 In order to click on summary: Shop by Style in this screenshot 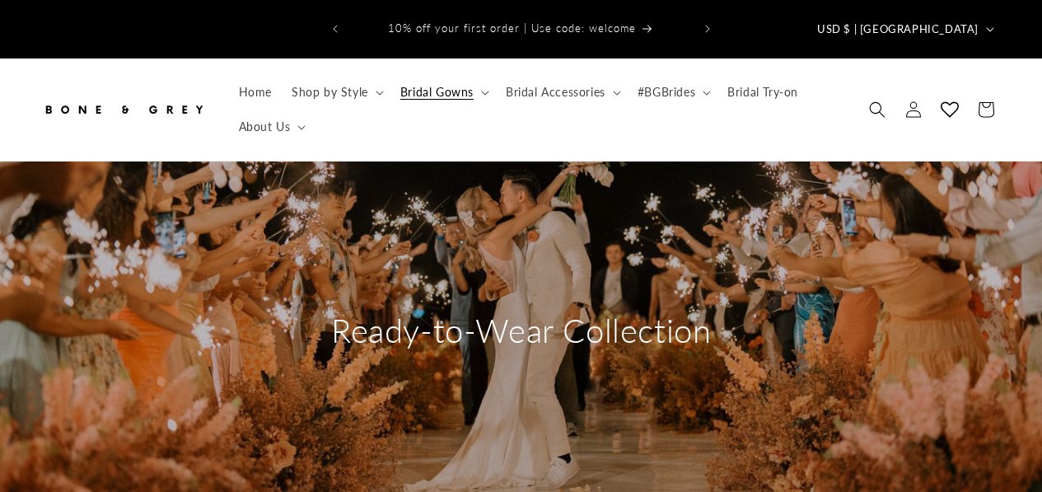, I will do `click(336, 92)`.